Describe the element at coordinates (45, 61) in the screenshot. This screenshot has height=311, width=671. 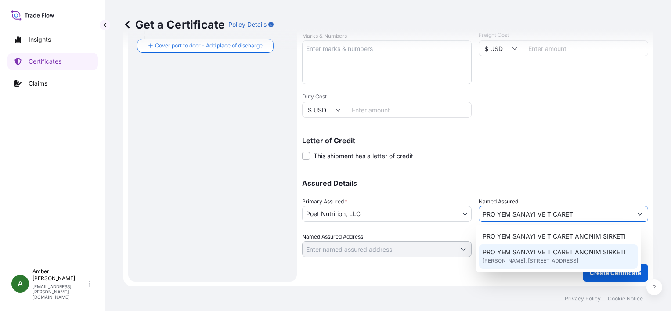
I see `p: Certificates` at that location.